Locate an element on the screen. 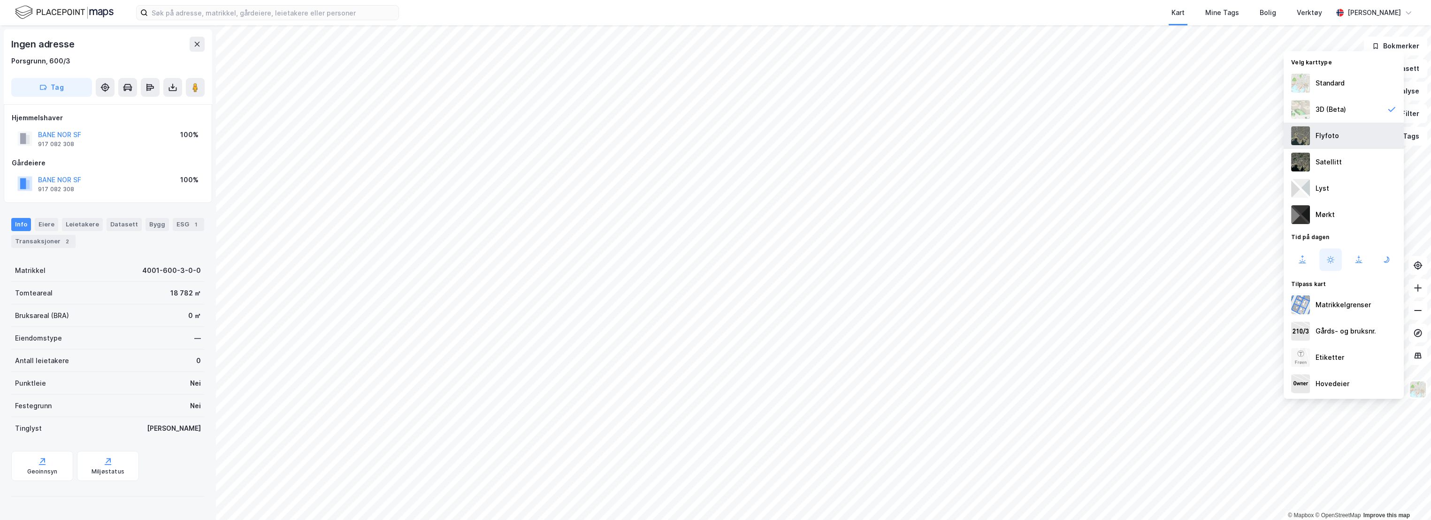 This screenshot has width=1431, height=520. button: Tag is located at coordinates (52, 87).